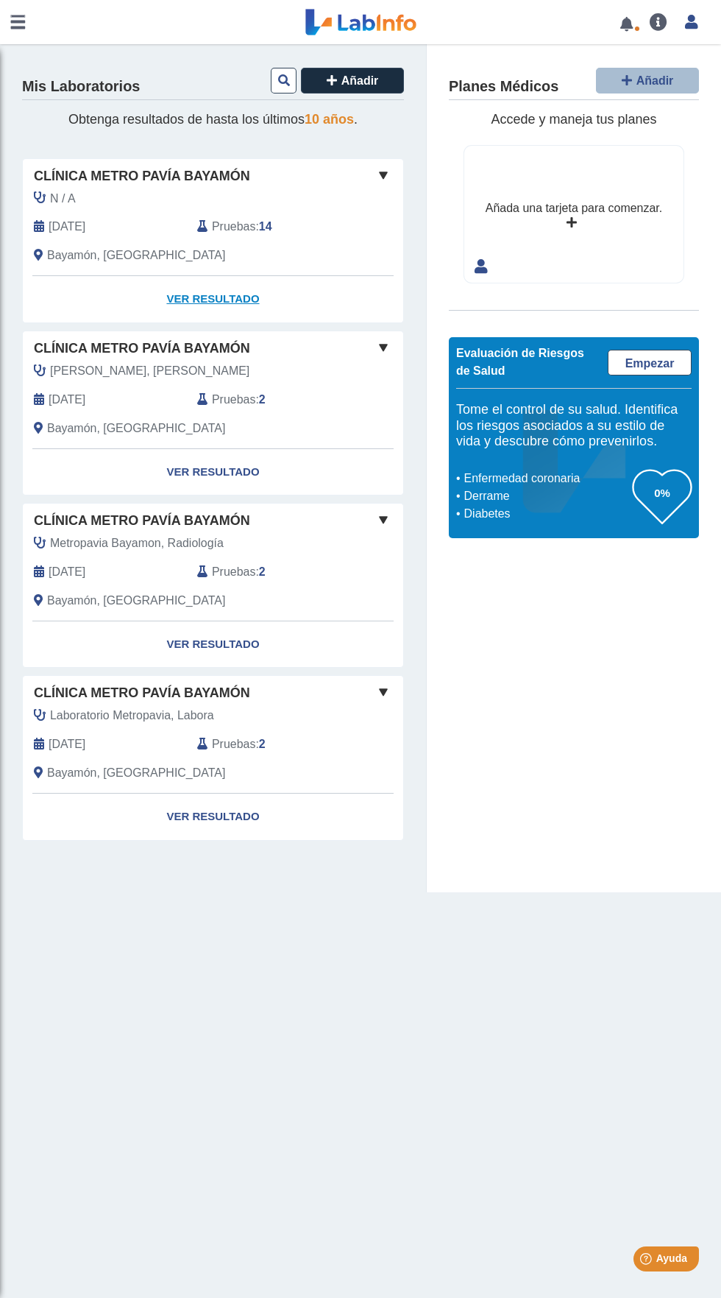  I want to click on font: Empezar, so click(650, 363).